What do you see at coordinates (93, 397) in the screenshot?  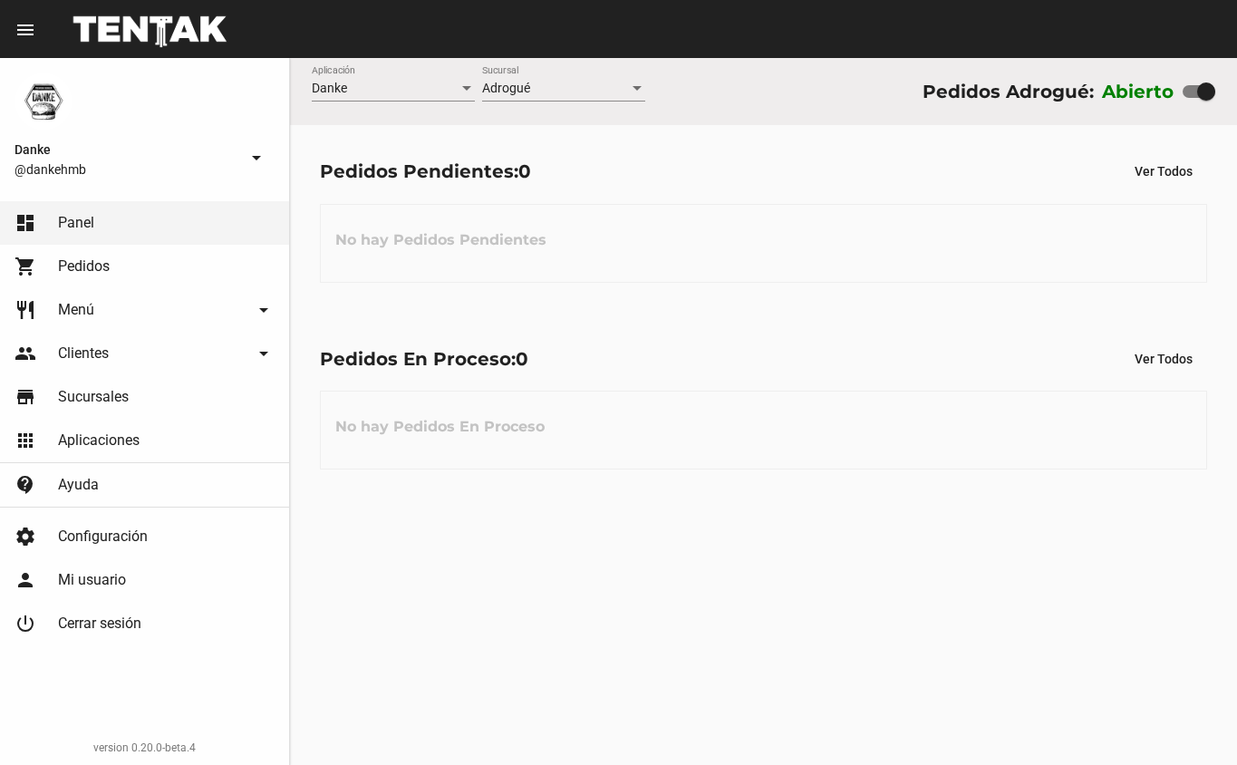 I see `span: Sucursales` at bounding box center [93, 397].